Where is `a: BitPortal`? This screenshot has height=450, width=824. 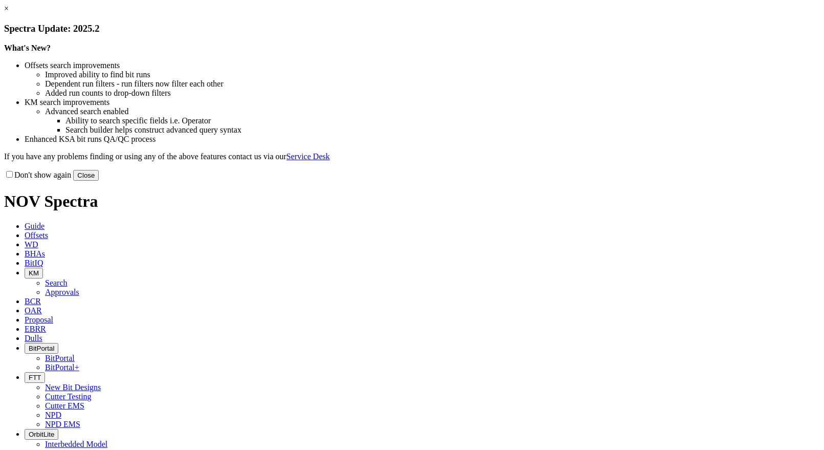 a: BitPortal is located at coordinates (60, 358).